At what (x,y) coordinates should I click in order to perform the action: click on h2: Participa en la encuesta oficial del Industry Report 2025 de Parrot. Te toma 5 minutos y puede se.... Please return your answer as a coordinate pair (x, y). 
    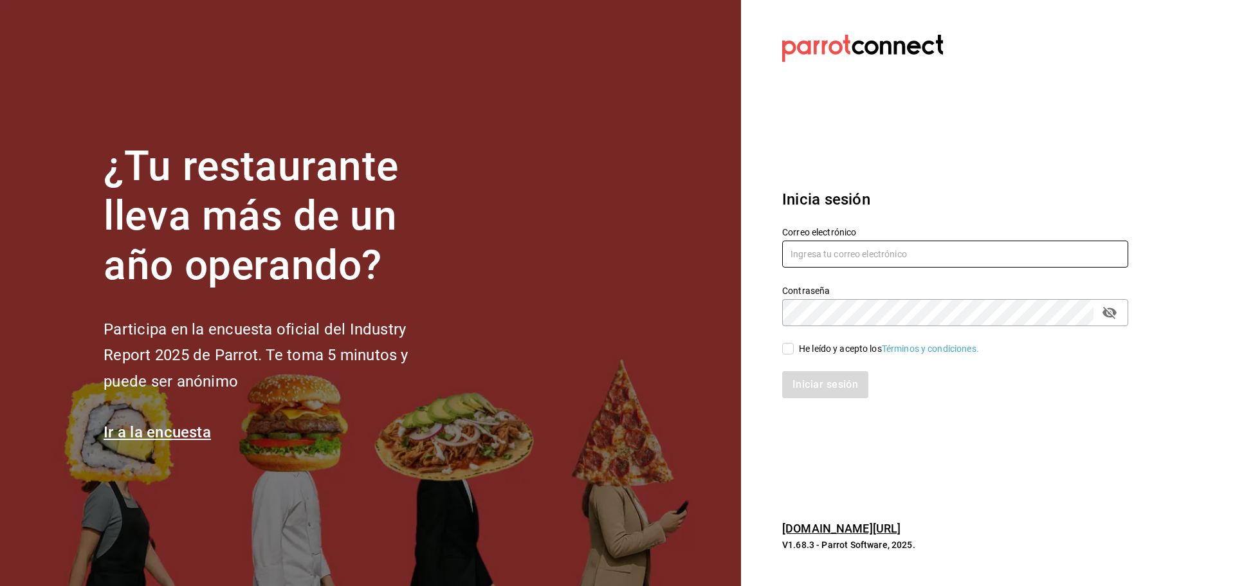
    Looking at the image, I should click on (277, 356).